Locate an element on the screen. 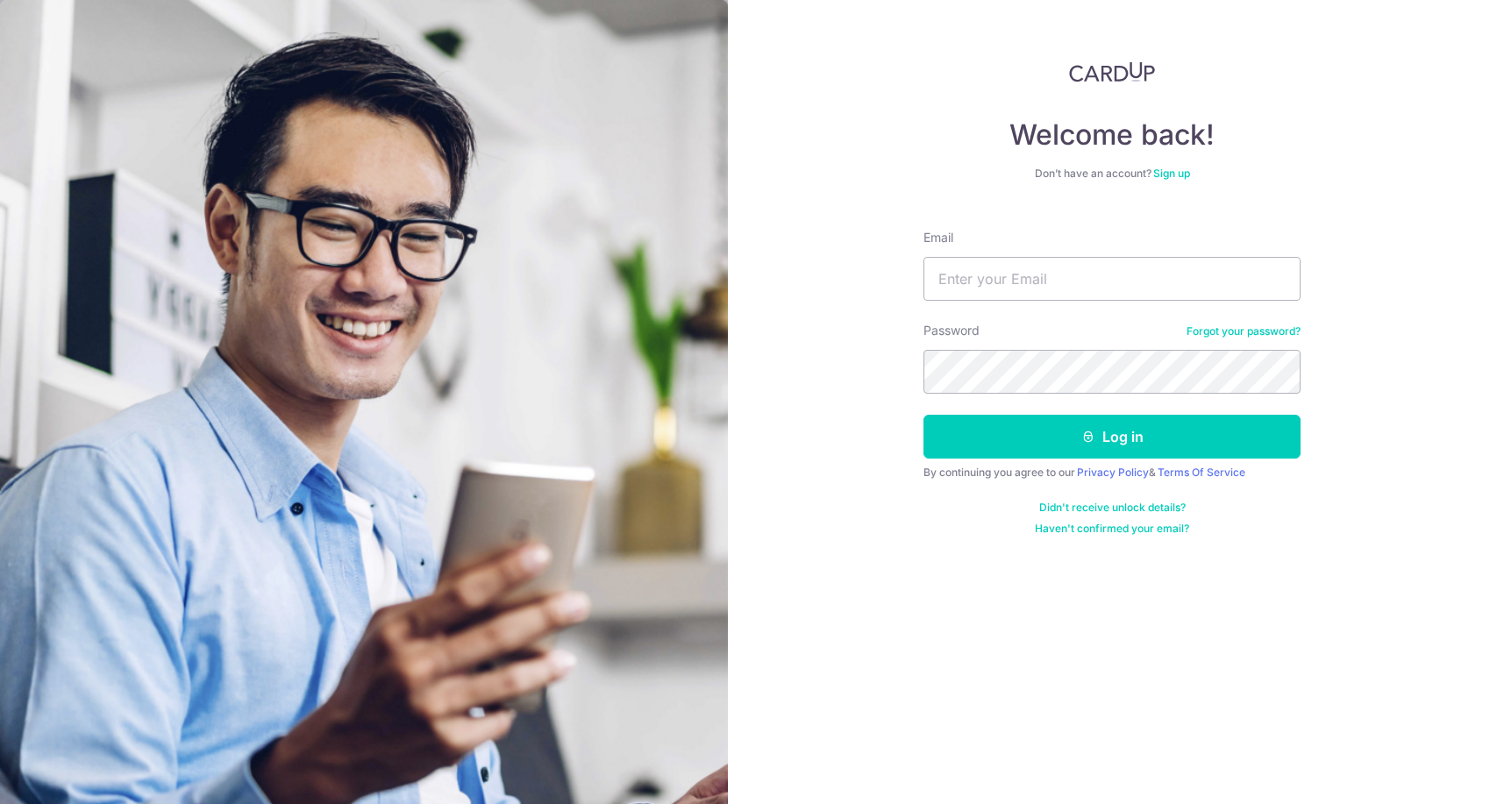 The image size is (1497, 804). div: Don’t have an account? is located at coordinates (1112, 174).